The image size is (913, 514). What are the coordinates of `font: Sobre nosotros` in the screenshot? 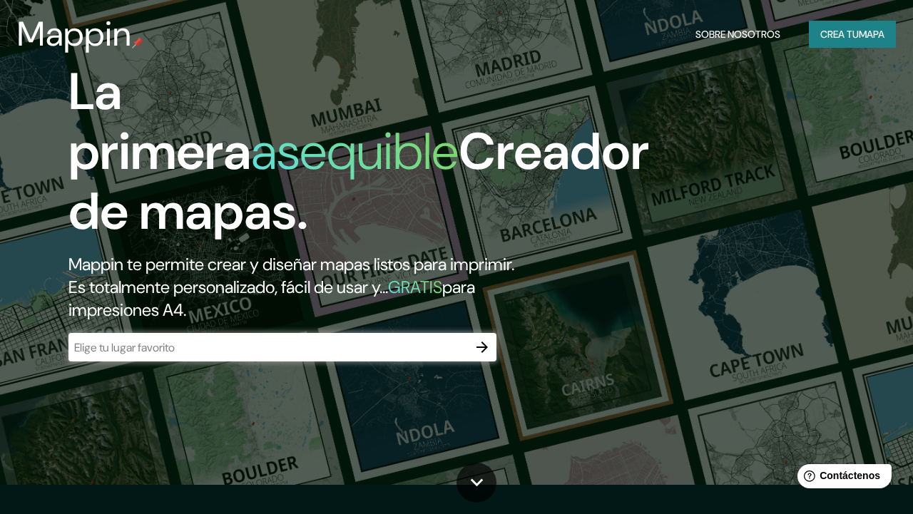 It's located at (738, 34).